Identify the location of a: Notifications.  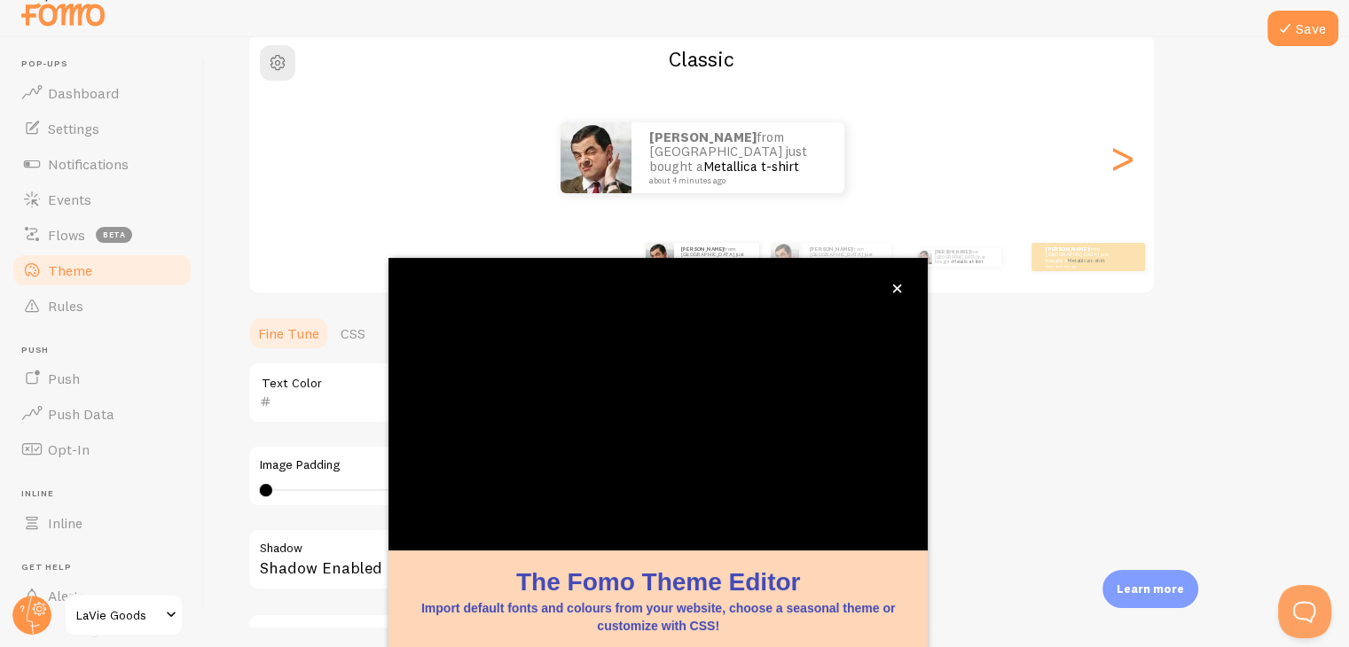
(102, 164).